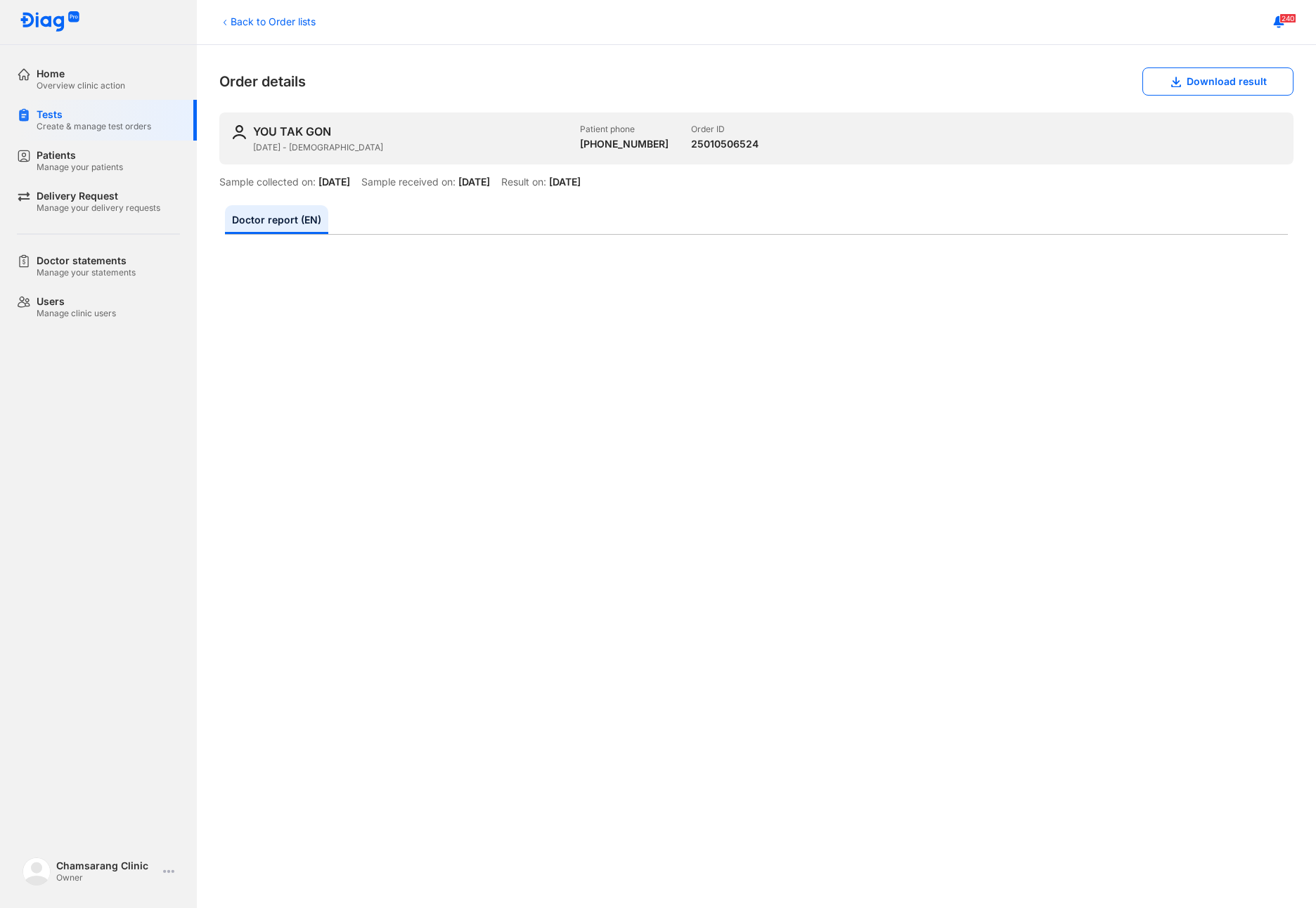  Describe the element at coordinates (724, 144) in the screenshot. I see `div: 25010506524` at that location.